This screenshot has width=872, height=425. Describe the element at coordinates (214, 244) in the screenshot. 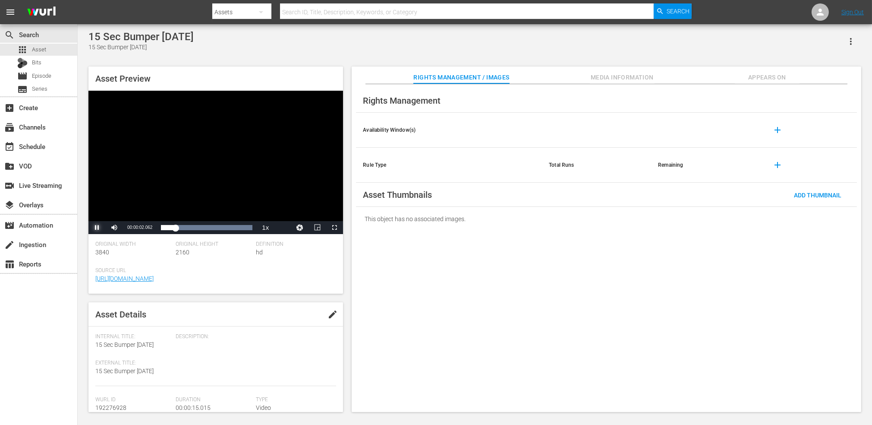

I see `span: Original Height` at that location.